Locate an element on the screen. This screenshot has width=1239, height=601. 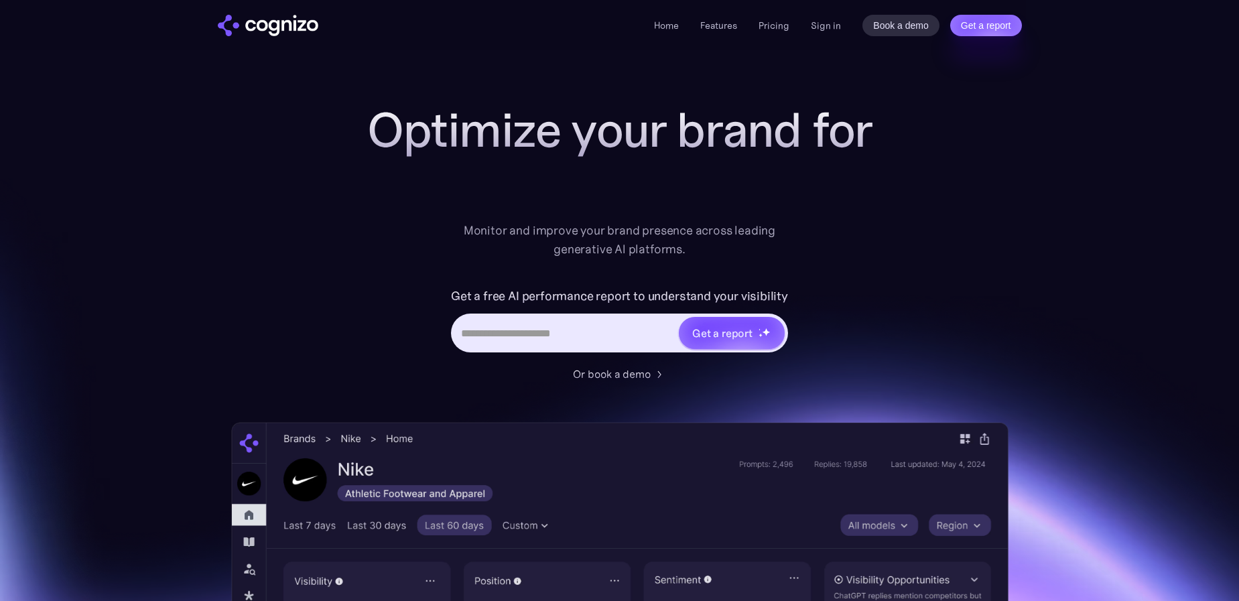
a: Book a demo is located at coordinates (901, 25).